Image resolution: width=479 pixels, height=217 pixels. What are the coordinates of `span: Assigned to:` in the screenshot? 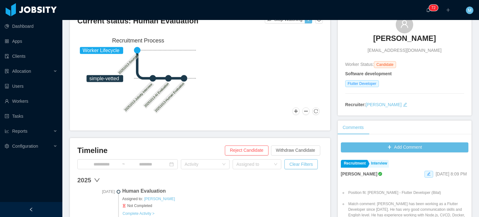 It's located at (222, 199).